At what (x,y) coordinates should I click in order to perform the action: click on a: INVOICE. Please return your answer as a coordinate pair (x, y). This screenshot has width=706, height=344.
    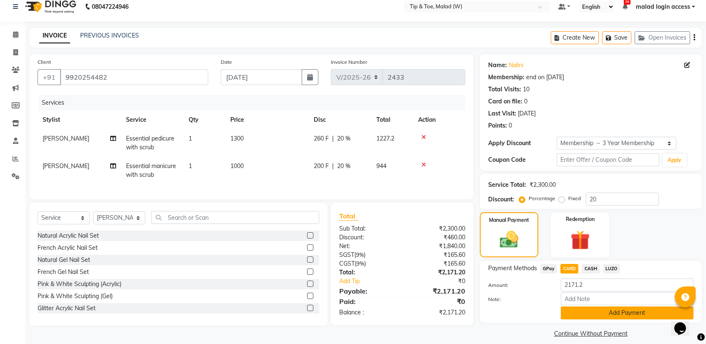
    Looking at the image, I should click on (55, 36).